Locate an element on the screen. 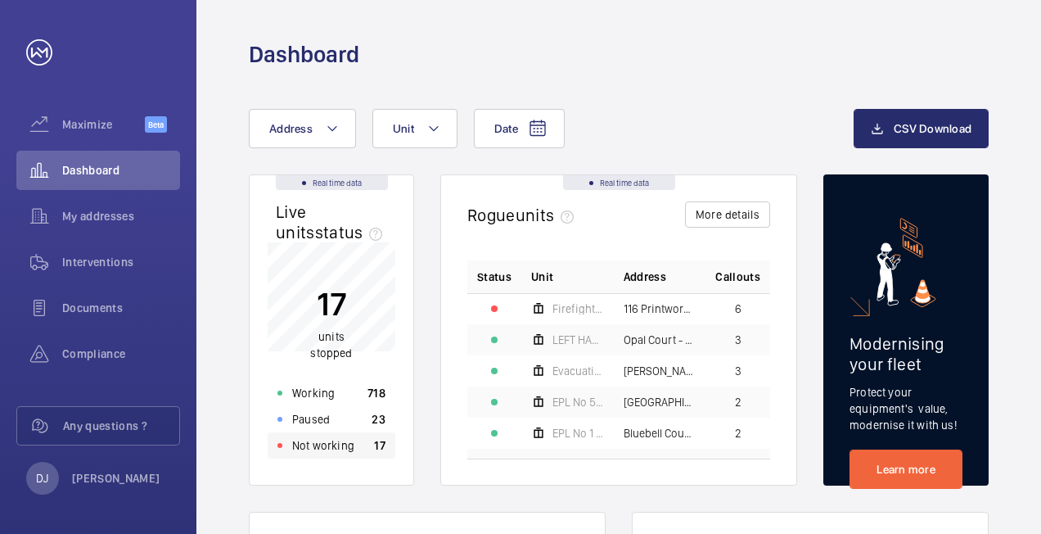 This screenshot has height=534, width=1041. button: More details is located at coordinates (728, 214).